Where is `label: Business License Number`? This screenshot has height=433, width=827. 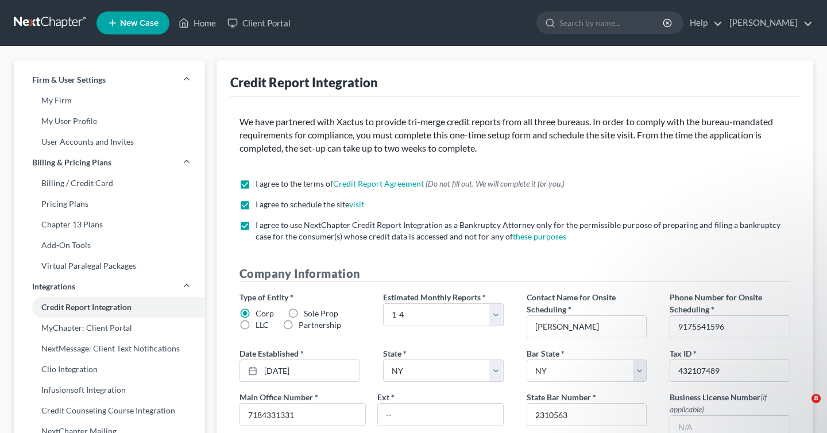 label: Business License Number is located at coordinates (730, 403).